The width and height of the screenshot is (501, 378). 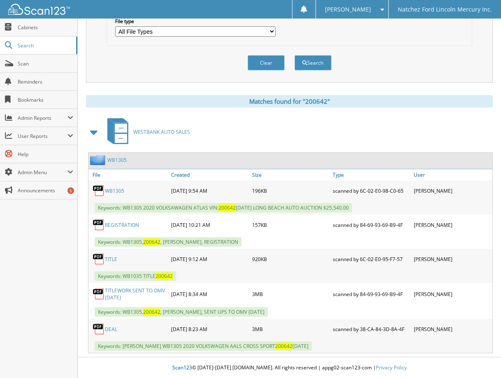 I want to click on label: File type, so click(x=195, y=21).